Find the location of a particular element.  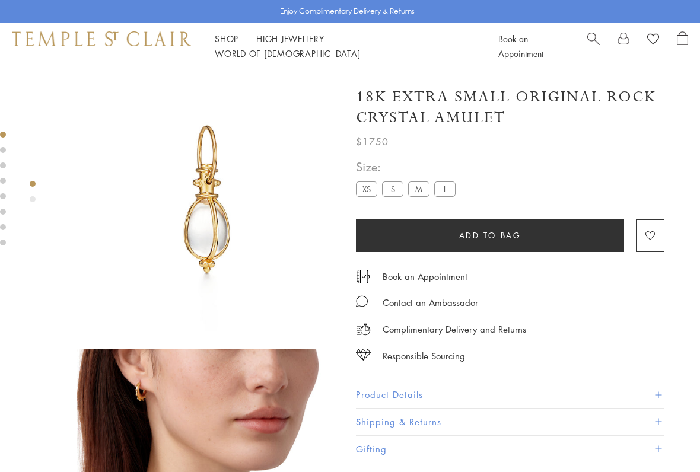

button: Shipping & Returns is located at coordinates (510, 422).